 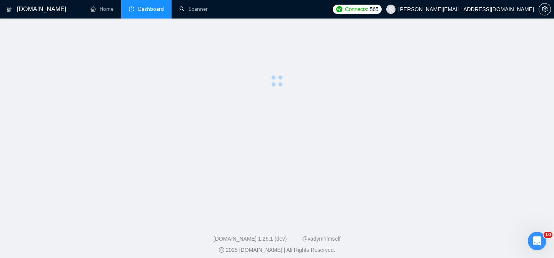 I want to click on a: searchScanner, so click(x=194, y=9).